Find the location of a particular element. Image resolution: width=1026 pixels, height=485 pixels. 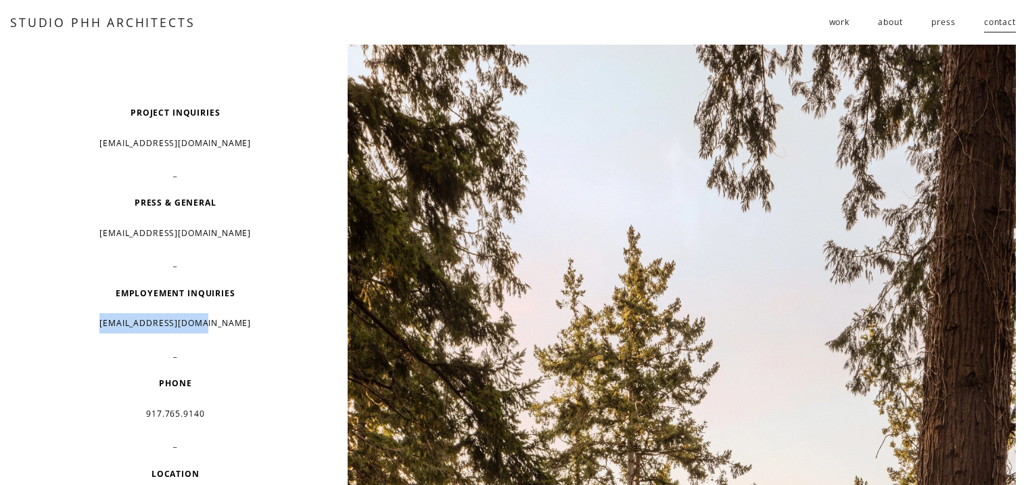

a: press is located at coordinates (943, 22).